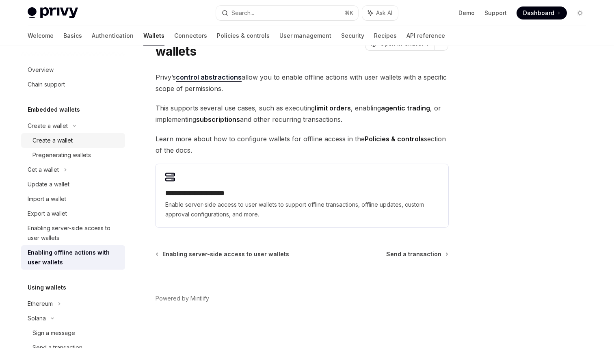 The image size is (614, 348). Describe the element at coordinates (73, 155) in the screenshot. I see `a: Pregenerating wallets` at that location.